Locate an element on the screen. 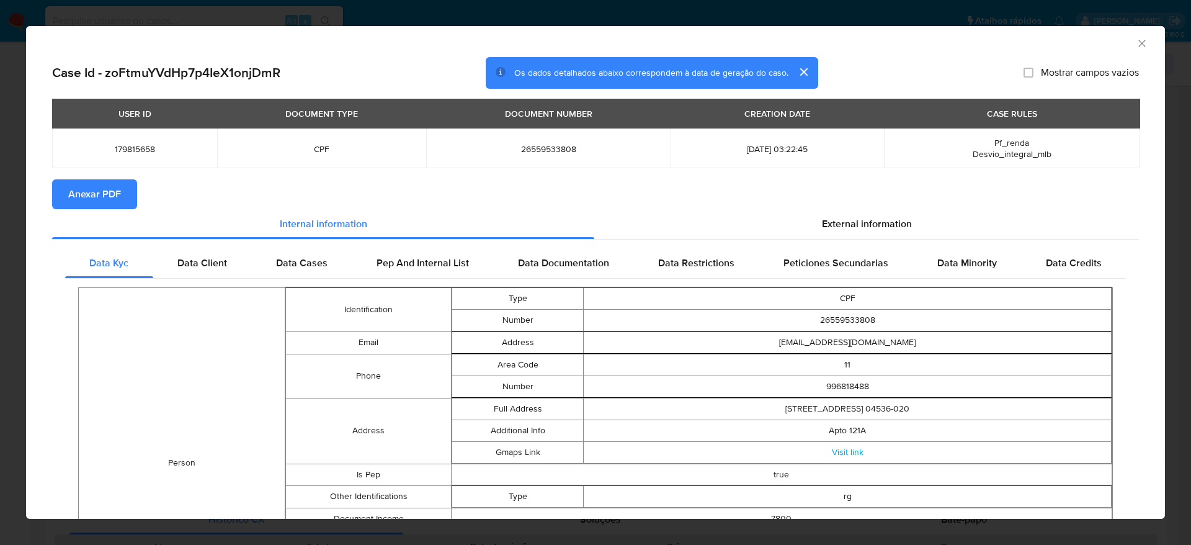 Image resolution: width=1191 pixels, height=545 pixels. span: Data Cases is located at coordinates (301, 262).